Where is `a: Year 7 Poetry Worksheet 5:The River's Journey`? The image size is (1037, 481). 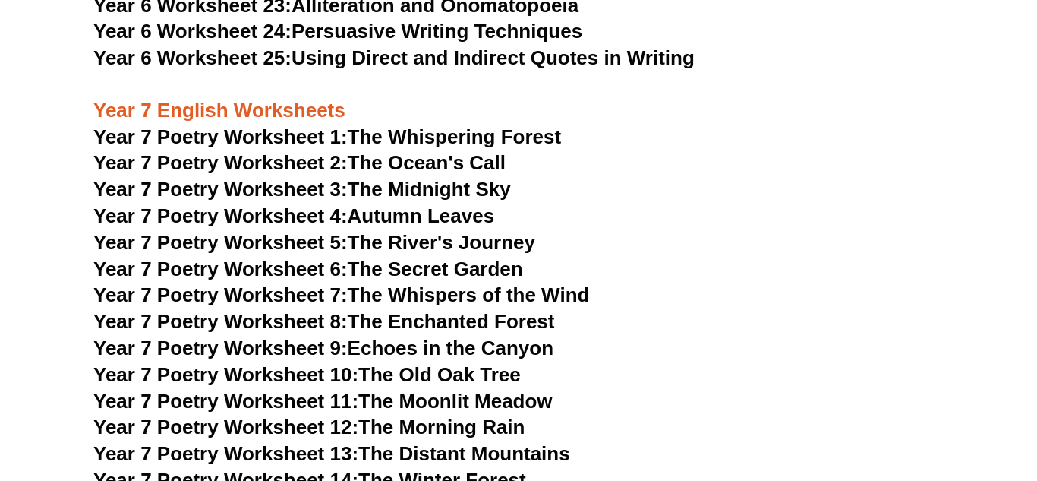
a: Year 7 Poetry Worksheet 5:The River's Journey is located at coordinates (314, 242).